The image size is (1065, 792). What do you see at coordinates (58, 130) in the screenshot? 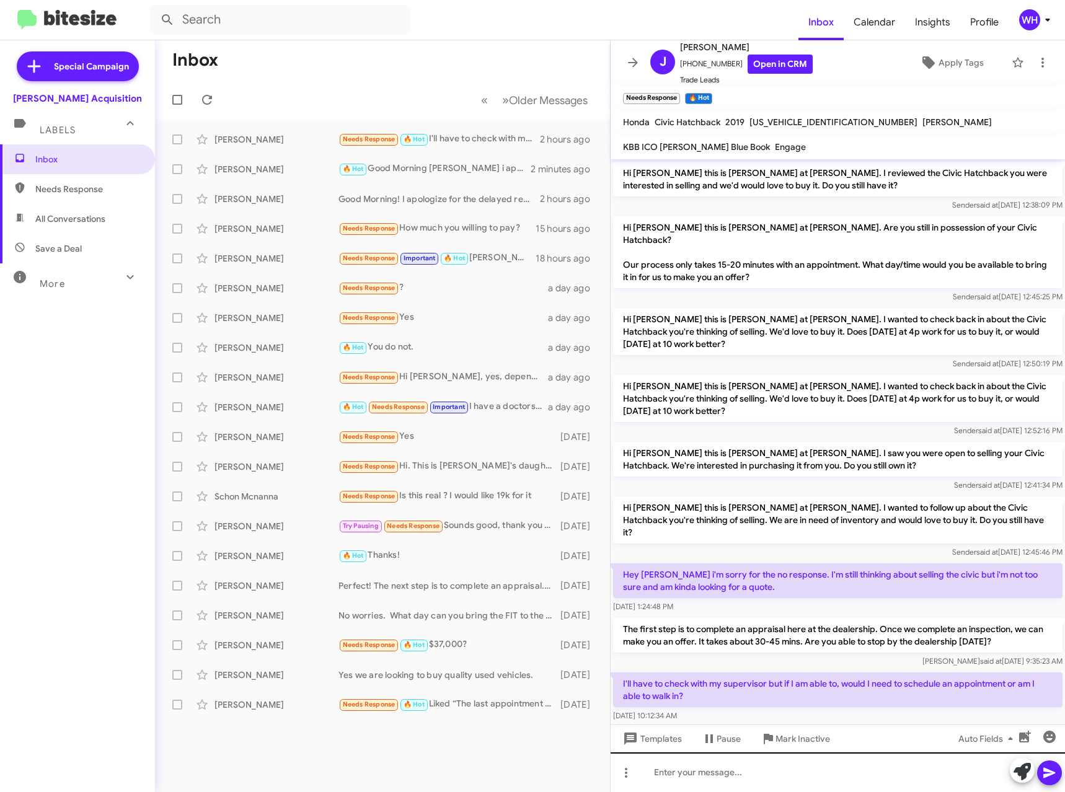
I see `span: Labels` at bounding box center [58, 130].